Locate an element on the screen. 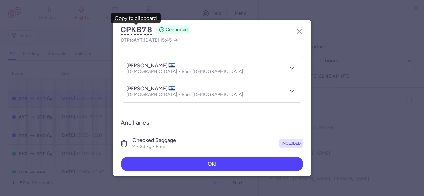 The height and width of the screenshot is (196, 424). span: included is located at coordinates (291, 144).